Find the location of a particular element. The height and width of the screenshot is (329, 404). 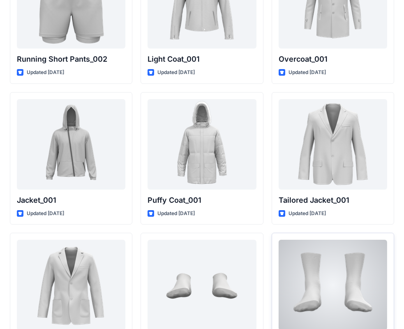

a: Puffy Coat_001 is located at coordinates (202, 144).